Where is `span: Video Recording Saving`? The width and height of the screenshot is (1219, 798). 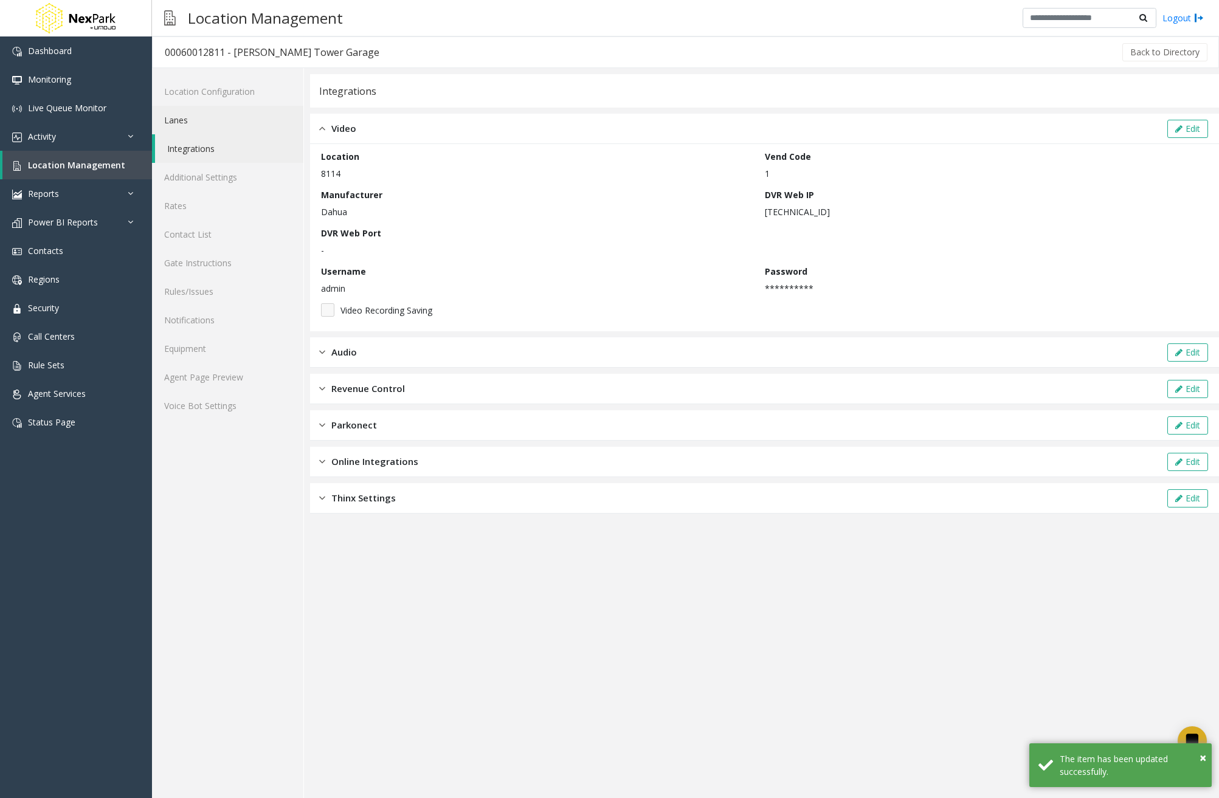
span: Video Recording Saving is located at coordinates (386, 310).